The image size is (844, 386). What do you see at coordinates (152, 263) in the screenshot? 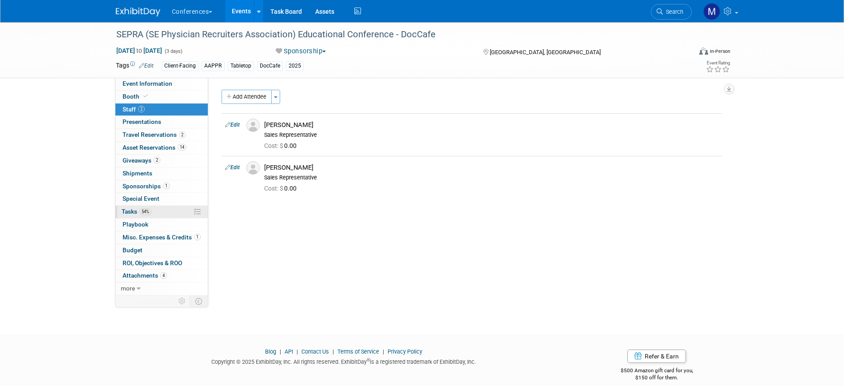
I see `span: ROI, Objectives & ROO` at bounding box center [152, 263].